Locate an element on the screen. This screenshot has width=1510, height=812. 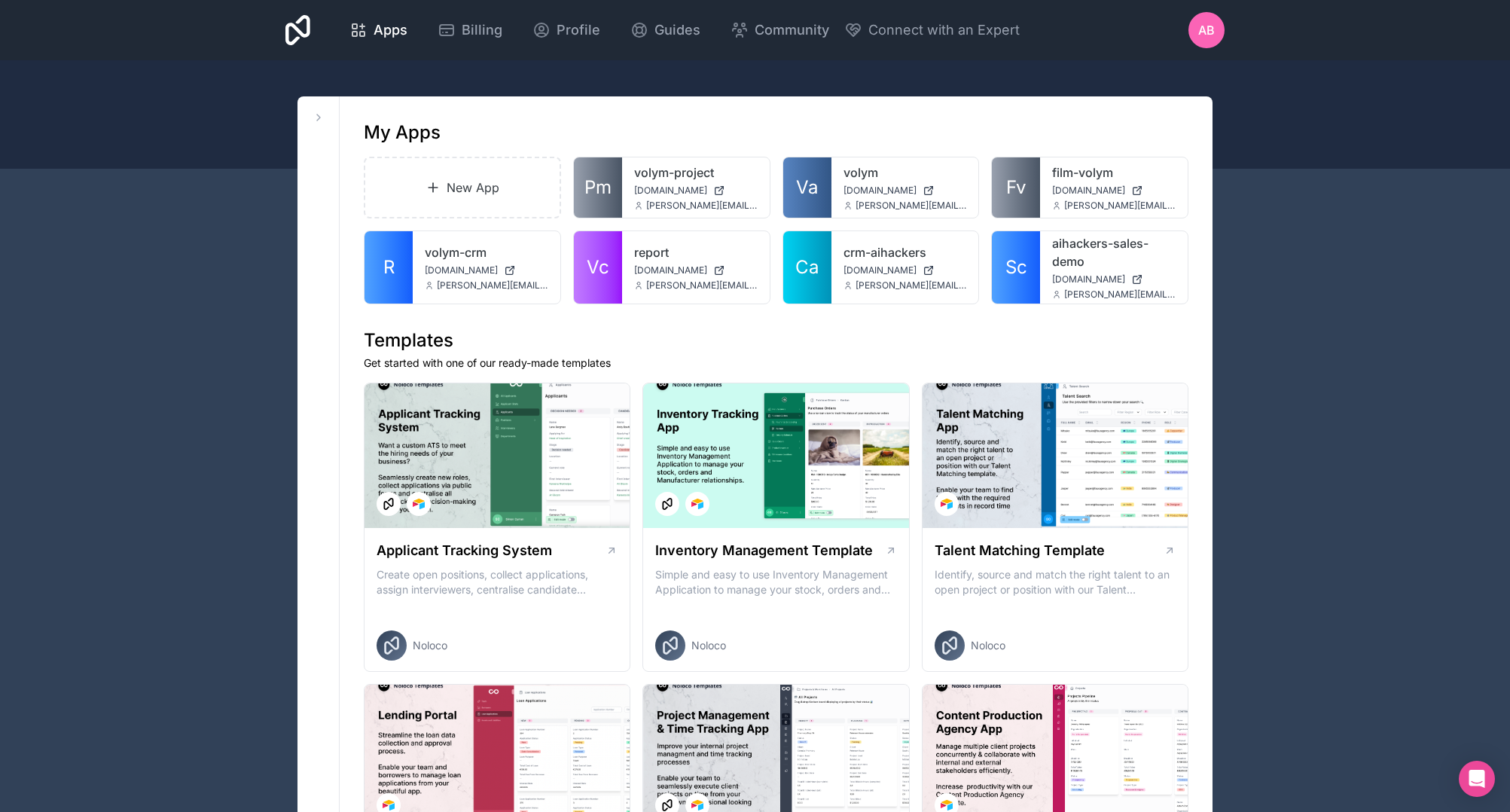
span: AB is located at coordinates (1207, 30).